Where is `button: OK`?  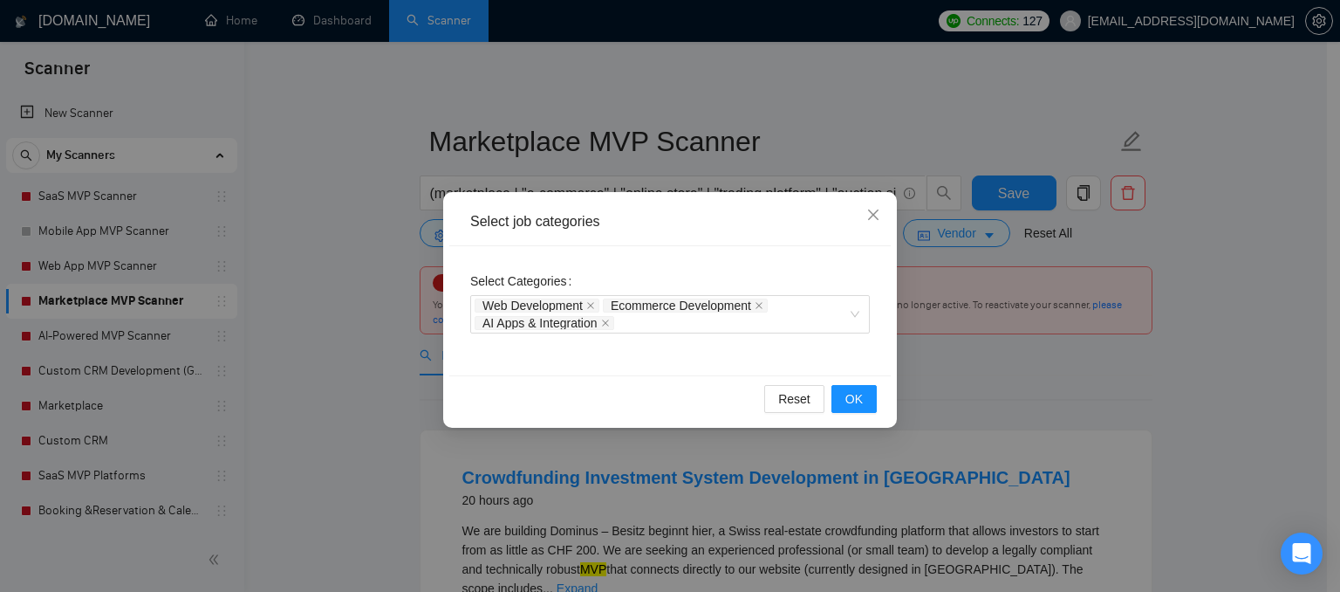 button: OK is located at coordinates (854, 399).